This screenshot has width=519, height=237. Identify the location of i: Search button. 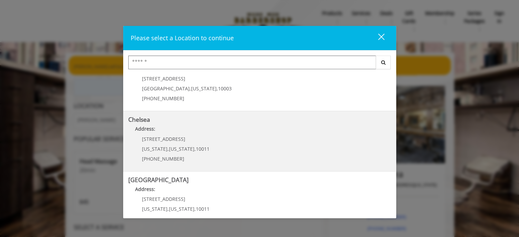
(383, 62).